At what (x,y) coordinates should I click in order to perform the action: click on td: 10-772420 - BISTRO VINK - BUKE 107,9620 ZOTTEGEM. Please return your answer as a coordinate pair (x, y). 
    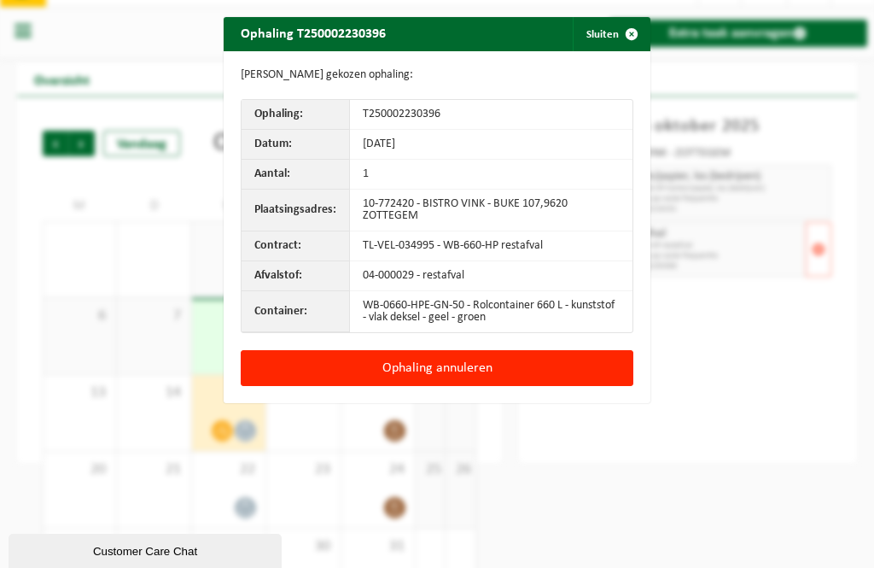
    Looking at the image, I should click on (491, 210).